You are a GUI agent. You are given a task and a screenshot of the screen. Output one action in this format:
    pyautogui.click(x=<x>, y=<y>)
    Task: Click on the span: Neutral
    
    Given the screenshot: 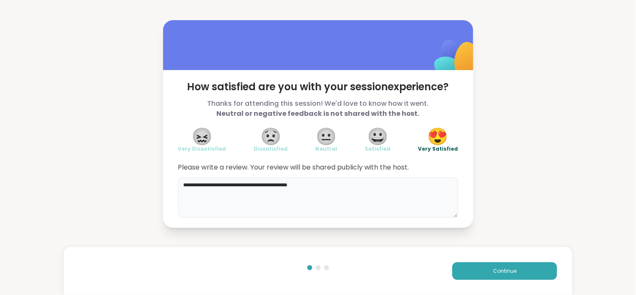 What is the action you would take?
    pyautogui.click(x=326, y=149)
    